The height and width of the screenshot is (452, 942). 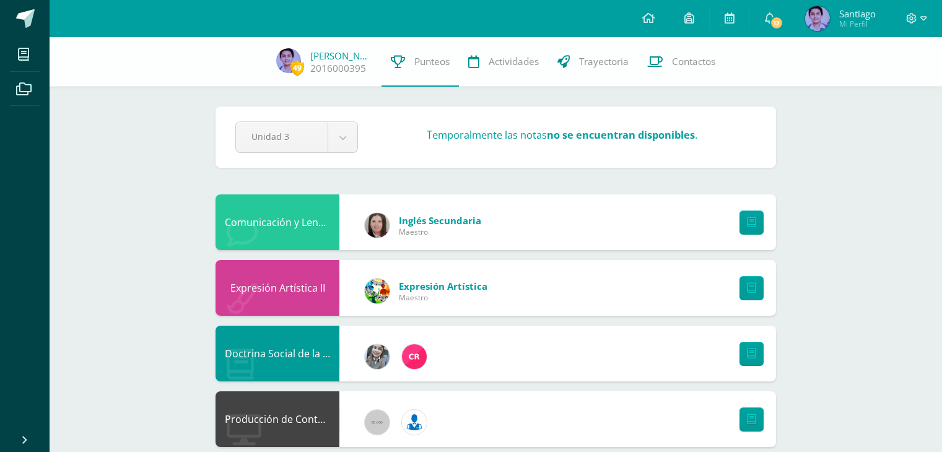 What do you see at coordinates (377, 291) in the screenshot?
I see `img: 159e24a6ecedfdf8f489544946a573f0.png` at bounding box center [377, 291].